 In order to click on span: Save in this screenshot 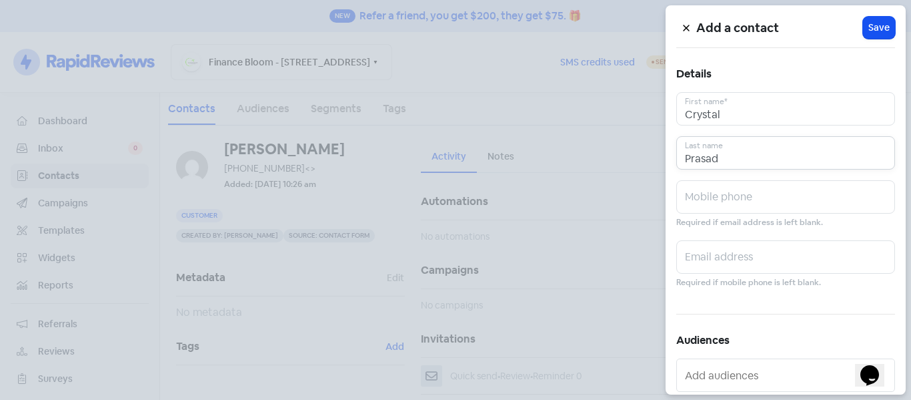, I will do `click(879, 27)`.